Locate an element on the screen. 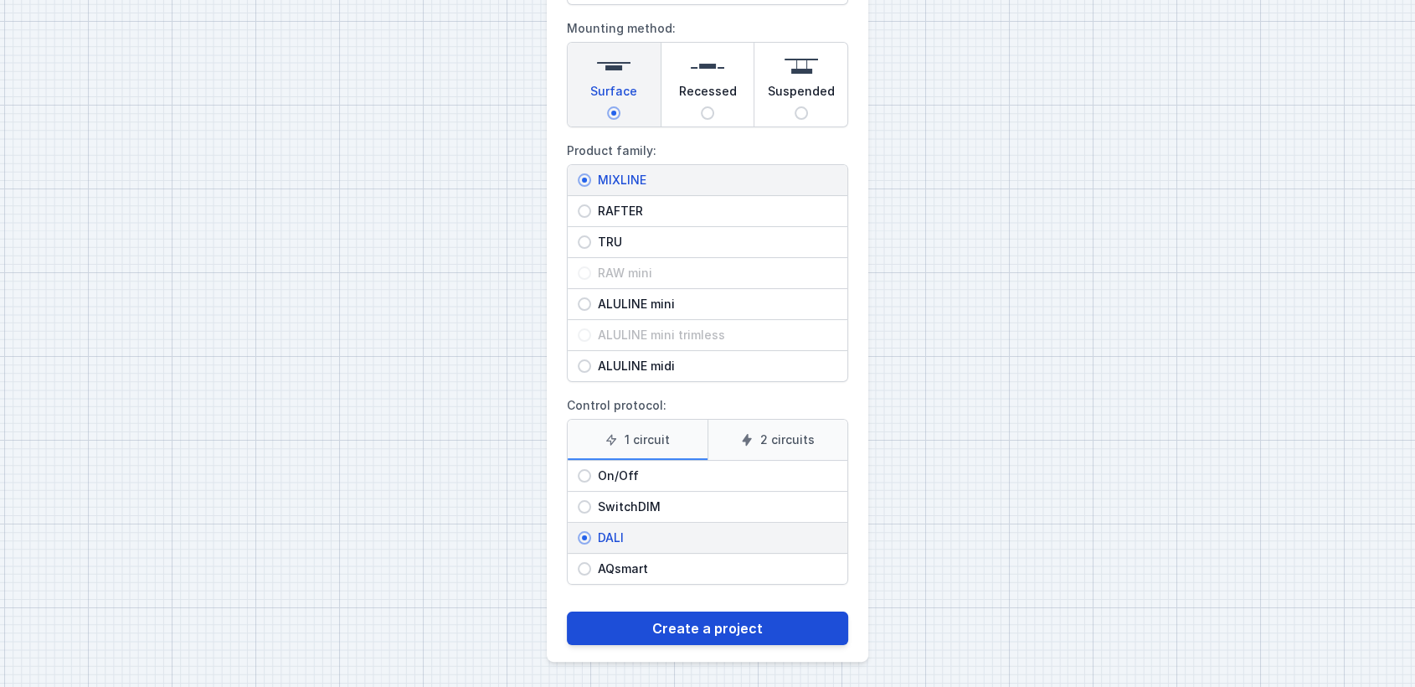  span: Suspended is located at coordinates (802, 95).